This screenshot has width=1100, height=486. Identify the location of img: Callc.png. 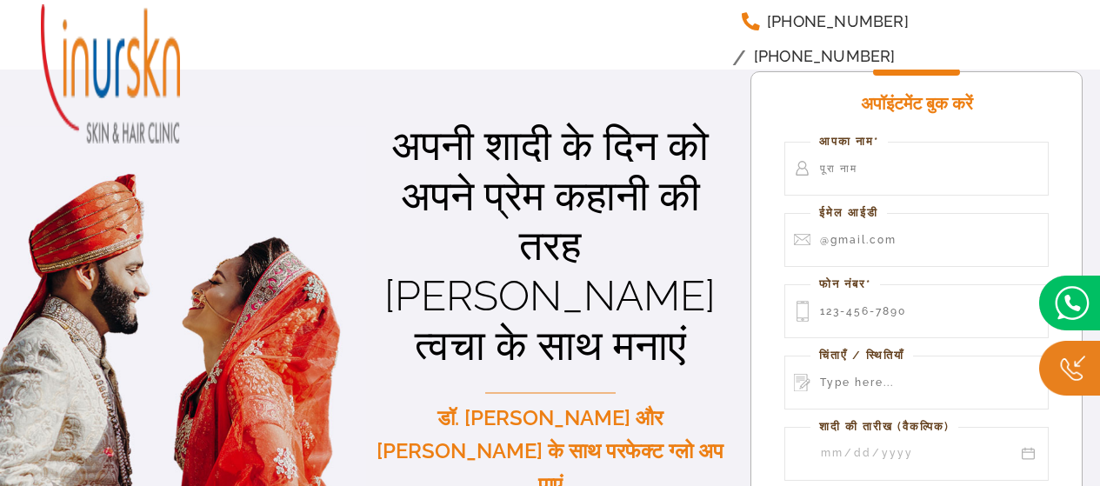
(1069, 368).